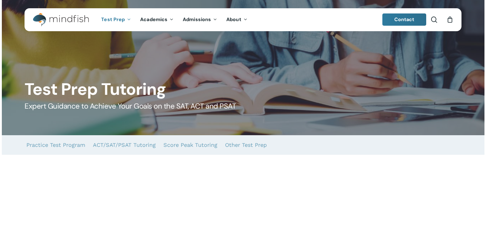  I want to click on a: ACT/SAT/PSAT Tutoring, so click(124, 145).